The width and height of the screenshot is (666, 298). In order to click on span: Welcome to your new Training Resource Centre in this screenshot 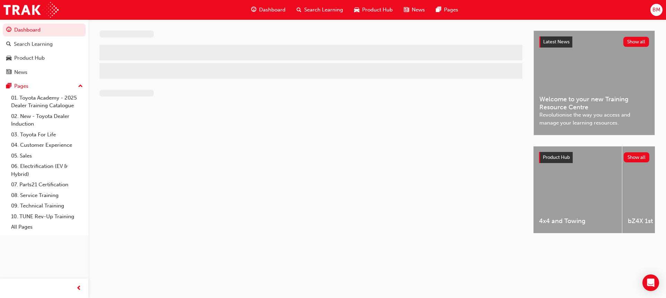, I will do `click(595, 103)`.